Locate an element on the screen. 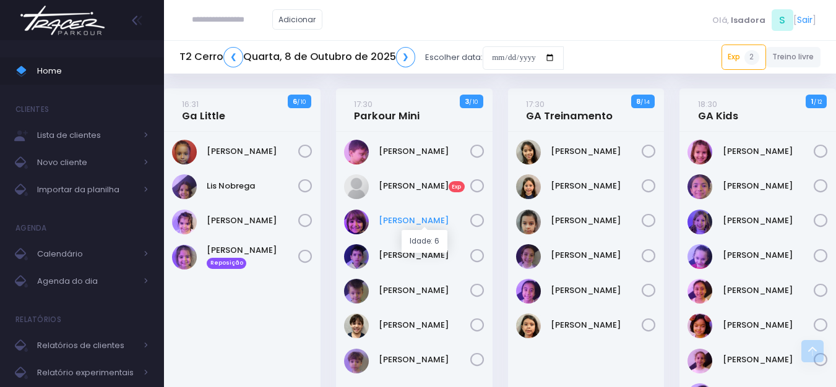 The image size is (836, 387). small: / 12 is located at coordinates (817, 102).